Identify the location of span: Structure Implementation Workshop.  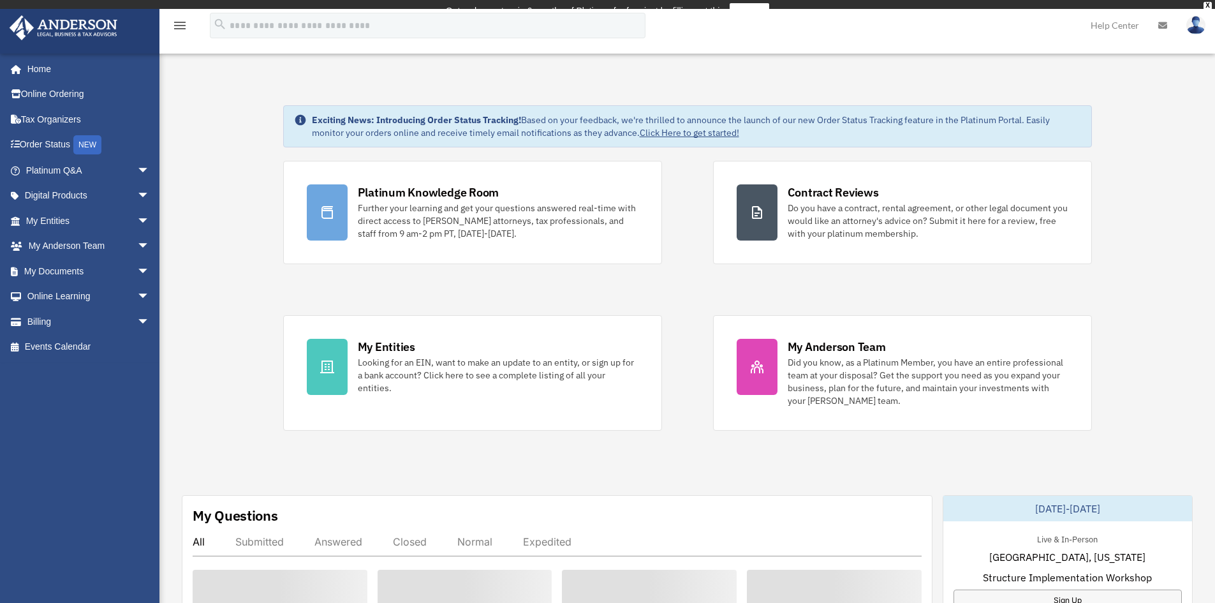
(1067, 577).